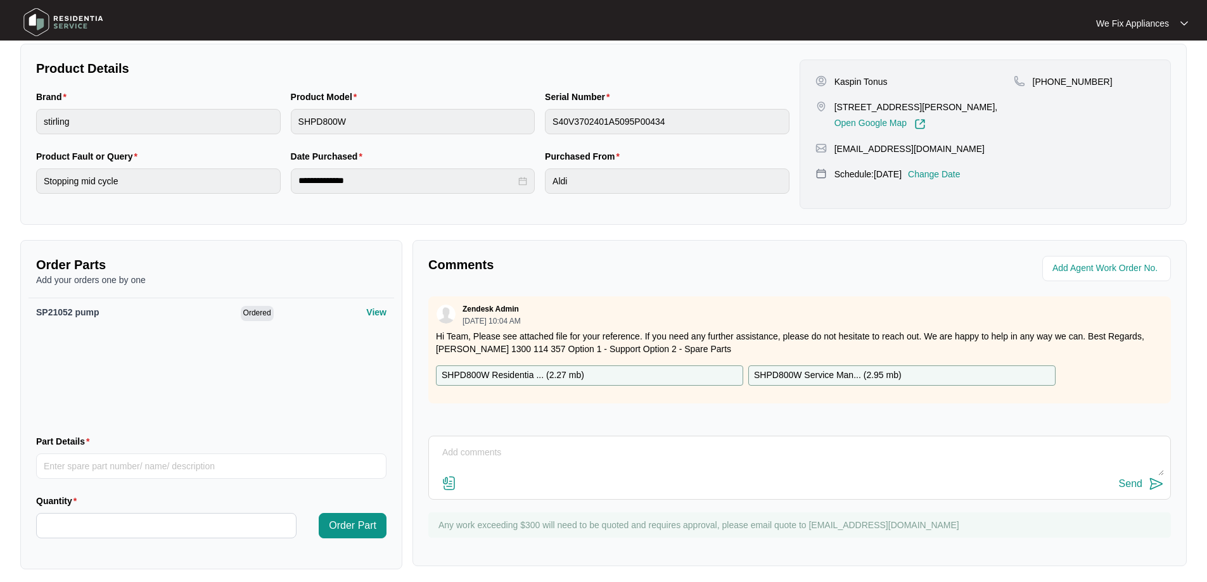 The height and width of the screenshot is (582, 1207). I want to click on img: dropdown arrow, so click(1184, 23).